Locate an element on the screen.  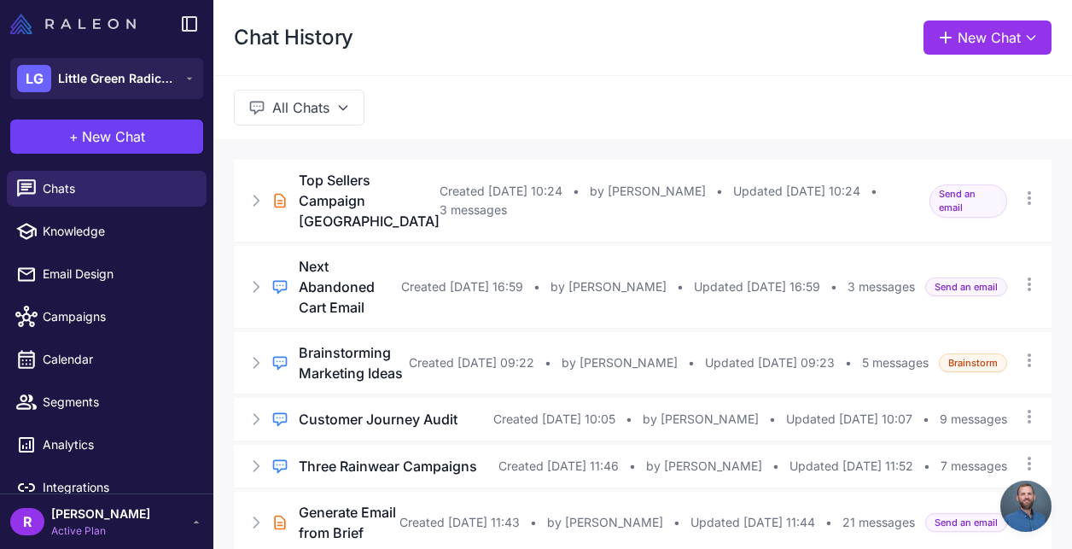
a: Knowledge is located at coordinates (107, 231).